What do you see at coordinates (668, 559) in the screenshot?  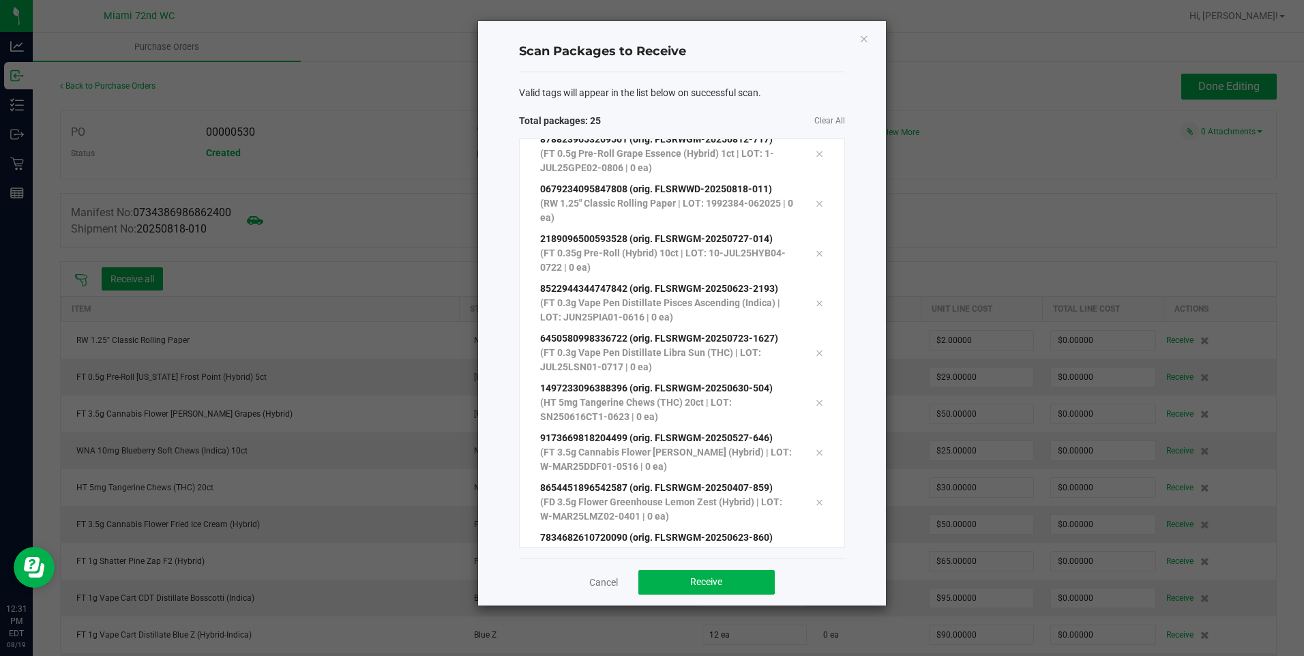 I see `p: (FD 3.5g Flower Greenhouse Cakez (Hybrid) | LOT: W-JUN25CKZ03-0617 | 0 ea)` at bounding box center [668, 559].